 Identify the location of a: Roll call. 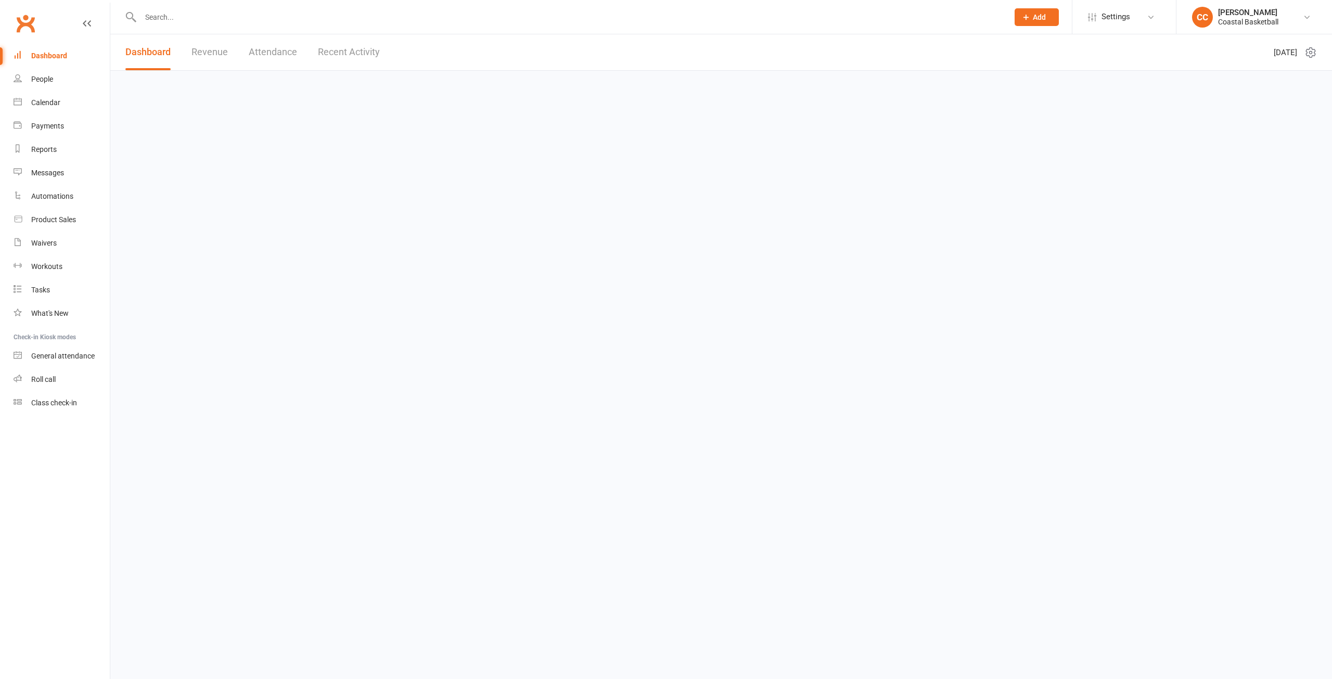
(61, 379).